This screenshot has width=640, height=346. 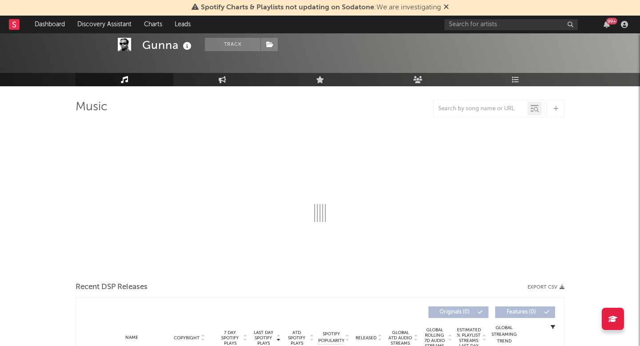 What do you see at coordinates (511, 24) in the screenshot?
I see `input: Search for artists` at bounding box center [511, 24].